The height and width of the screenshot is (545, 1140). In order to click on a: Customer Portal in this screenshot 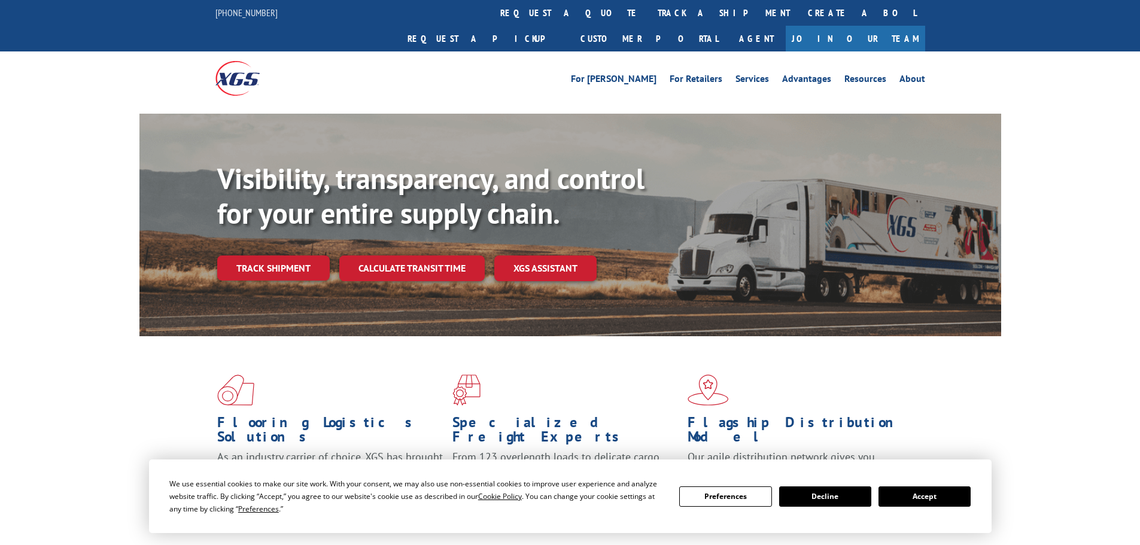, I will do `click(649, 38)`.